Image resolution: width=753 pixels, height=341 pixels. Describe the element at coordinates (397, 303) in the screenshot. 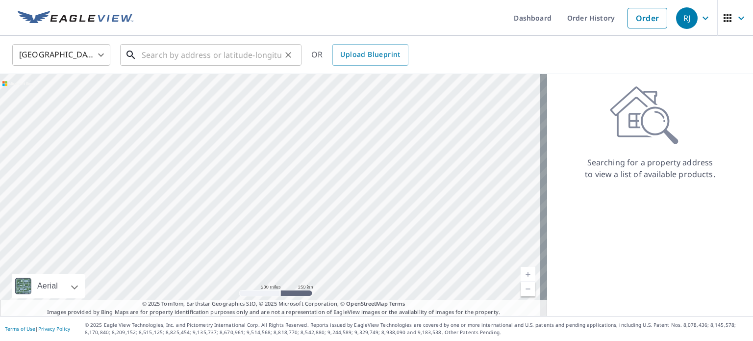

I see `a: Terms` at that location.